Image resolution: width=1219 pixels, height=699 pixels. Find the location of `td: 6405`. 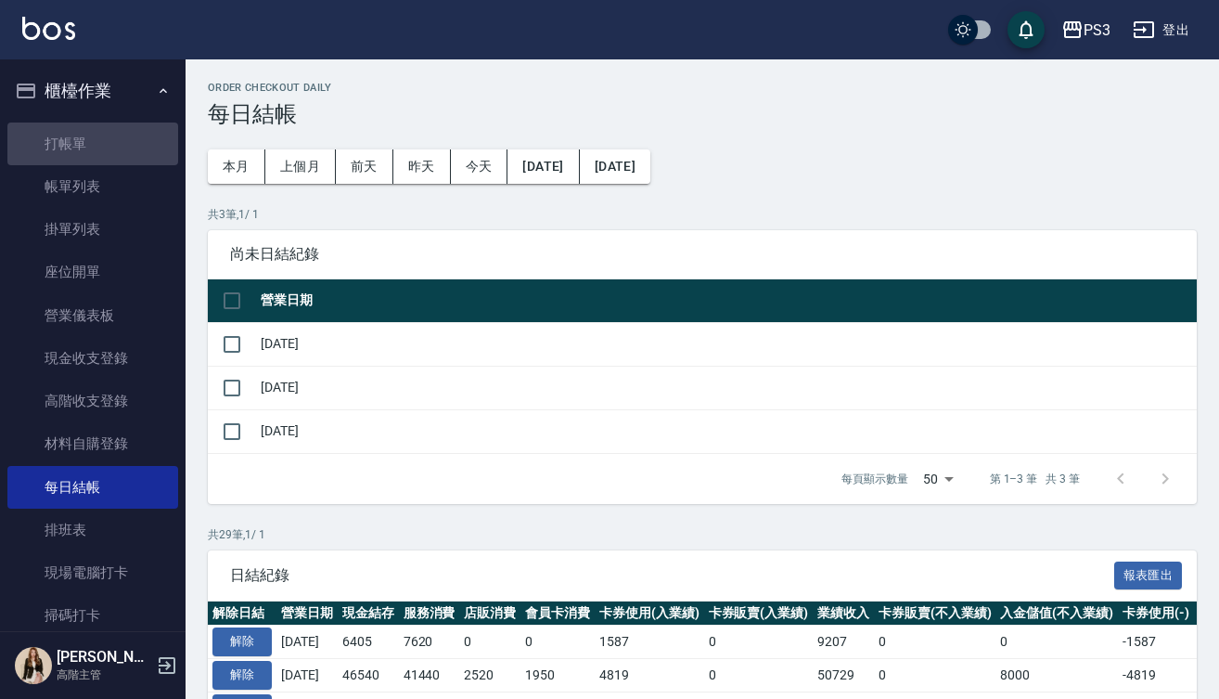

td: 6405 is located at coordinates (368, 642).